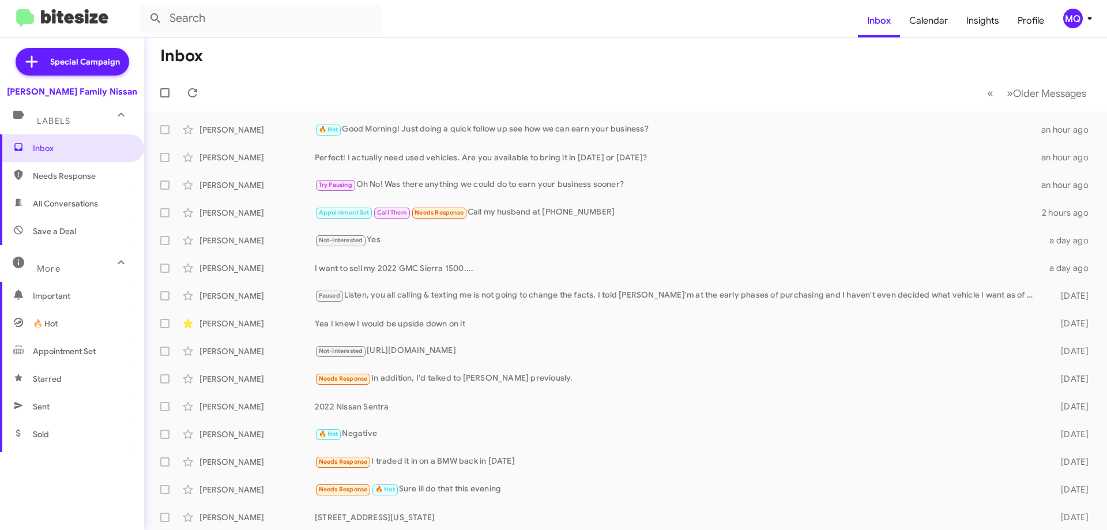 The height and width of the screenshot is (530, 1107). I want to click on span: Important, so click(82, 296).